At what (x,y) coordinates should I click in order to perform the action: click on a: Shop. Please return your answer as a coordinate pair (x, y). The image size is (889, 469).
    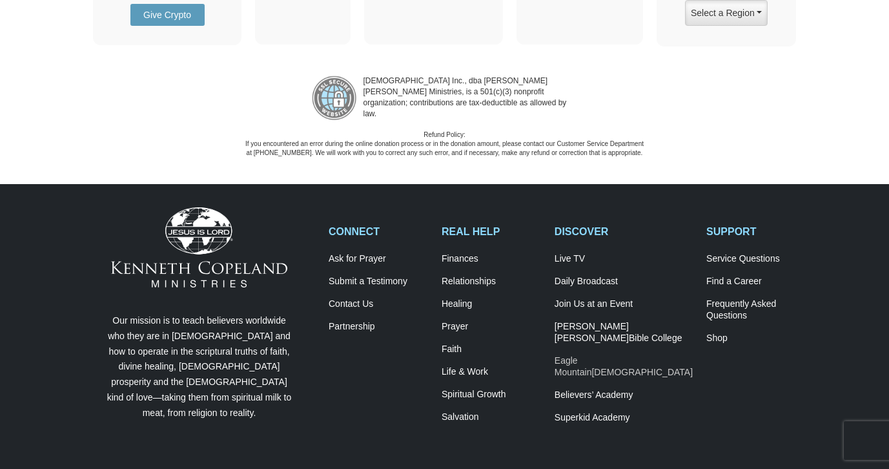
    Looking at the image, I should click on (756, 338).